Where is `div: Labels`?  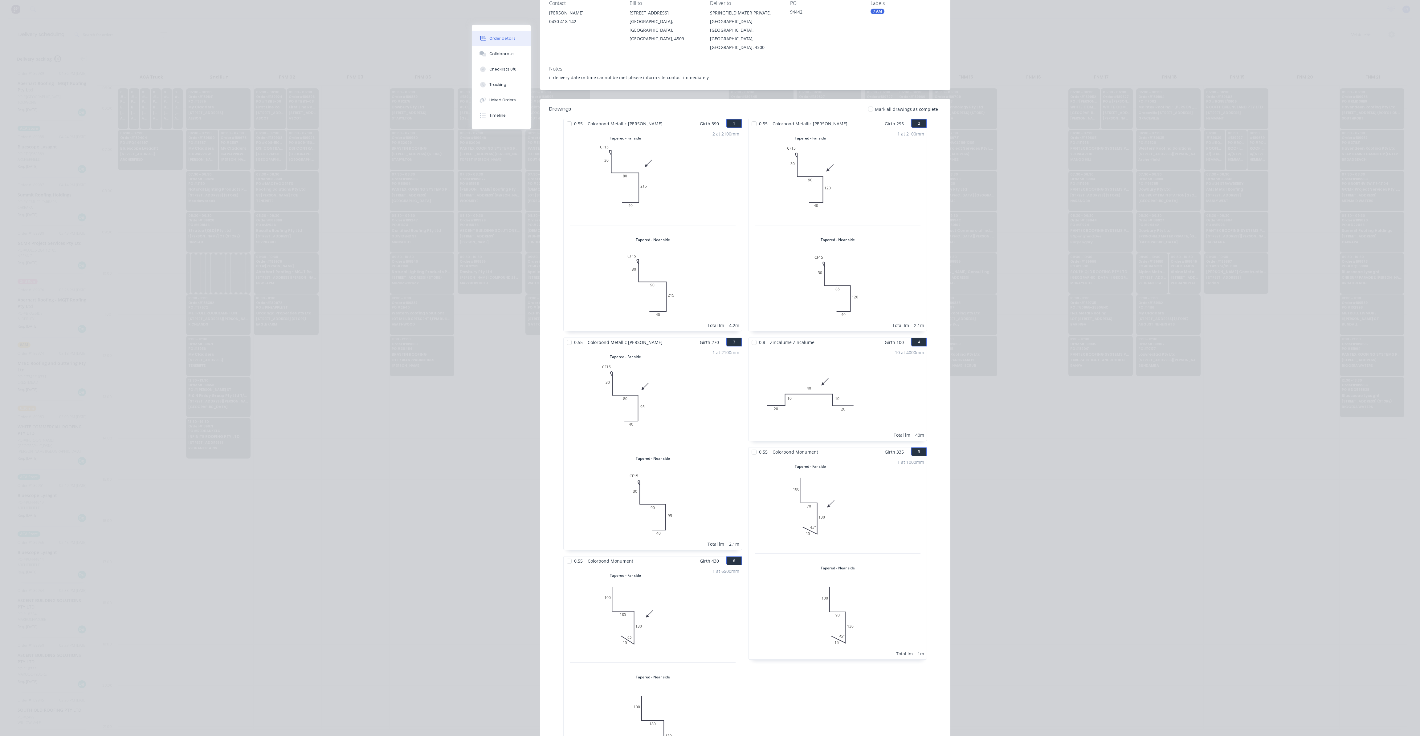 div: Labels is located at coordinates (905, 3).